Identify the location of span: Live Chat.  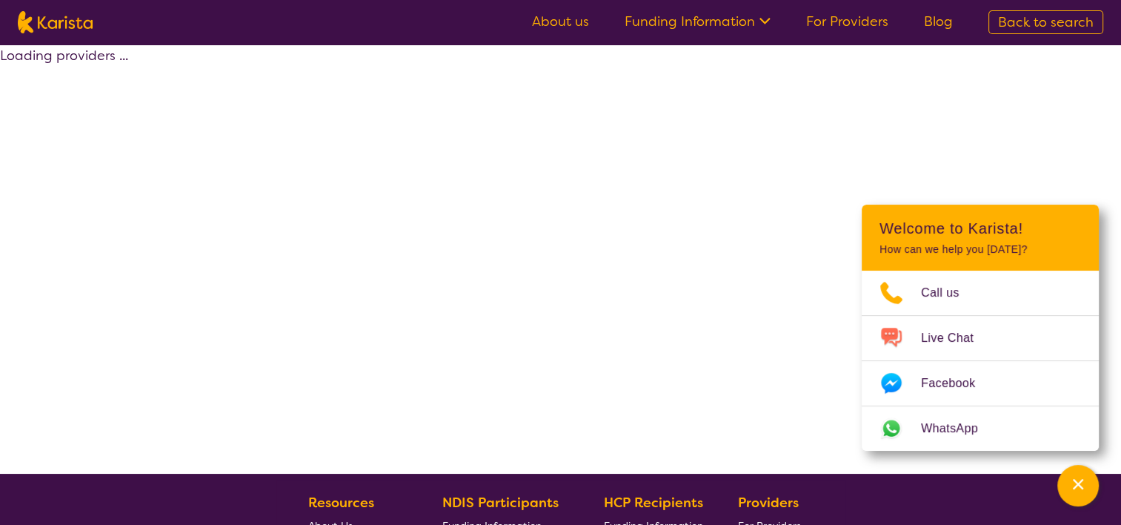
(956, 338).